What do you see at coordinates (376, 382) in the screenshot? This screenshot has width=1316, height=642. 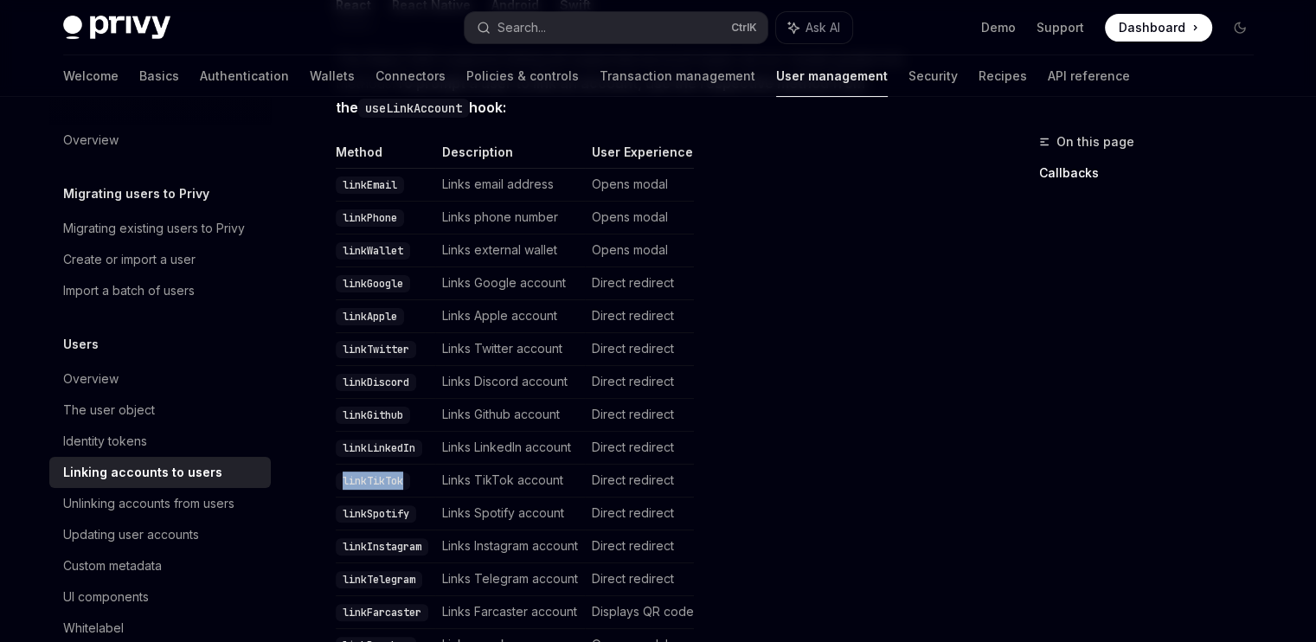 I see `code: linkDiscord` at bounding box center [376, 382].